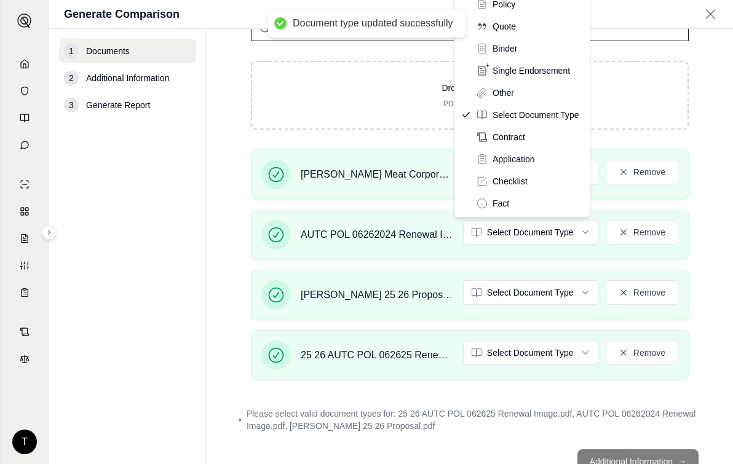 This screenshot has height=464, width=733. What do you see at coordinates (513, 159) in the screenshot?
I see `span: Application` at bounding box center [513, 159].